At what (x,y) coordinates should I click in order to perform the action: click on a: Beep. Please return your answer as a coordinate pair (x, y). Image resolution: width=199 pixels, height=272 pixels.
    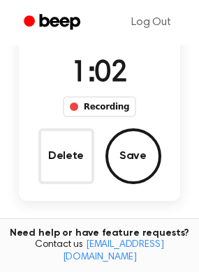
    Looking at the image, I should click on (53, 22).